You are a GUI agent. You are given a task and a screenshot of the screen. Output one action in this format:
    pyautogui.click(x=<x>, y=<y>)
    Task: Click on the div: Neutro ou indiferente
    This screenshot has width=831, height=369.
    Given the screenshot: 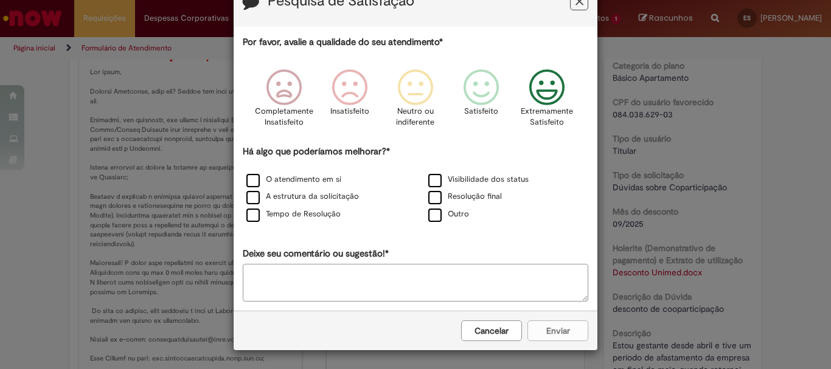 What is the action you would take?
    pyautogui.click(x=415, y=102)
    